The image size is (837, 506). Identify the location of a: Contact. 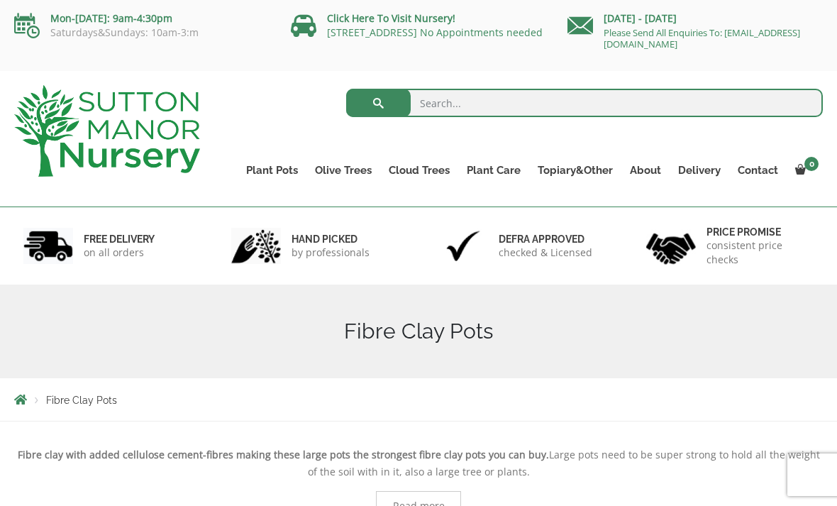
(758, 170).